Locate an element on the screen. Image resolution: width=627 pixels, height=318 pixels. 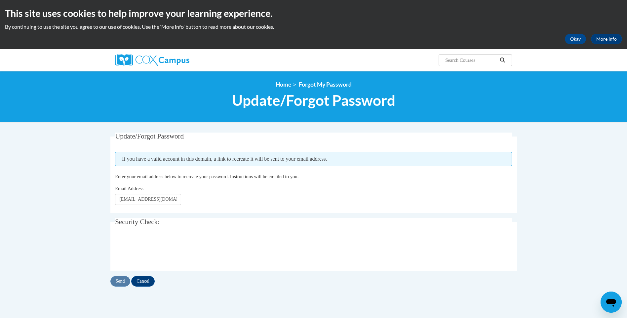
img: Cox Campus is located at coordinates (152, 60).